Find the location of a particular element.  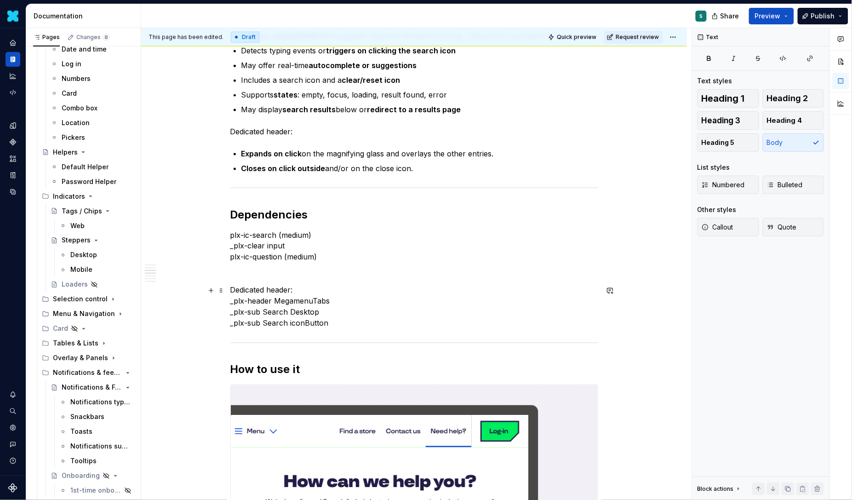

button: Heading 5 is located at coordinates (728, 143).